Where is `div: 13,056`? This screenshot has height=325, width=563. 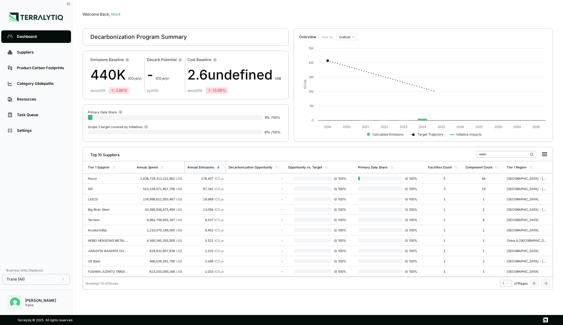 div: 13,056 is located at coordinates (205, 209).